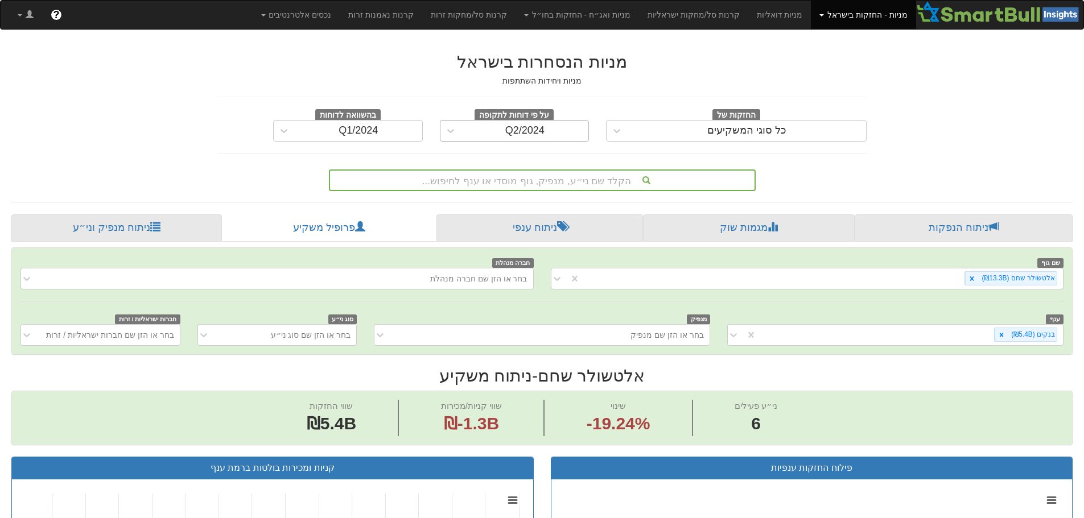 This screenshot has width=1084, height=518. Describe the element at coordinates (296, 15) in the screenshot. I see `a: נכסים אלטרנטיבים` at that location.